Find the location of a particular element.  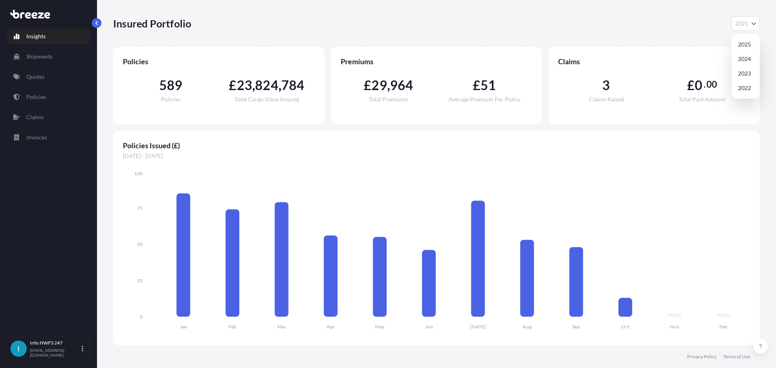

button: Year Selector is located at coordinates (745, 23).